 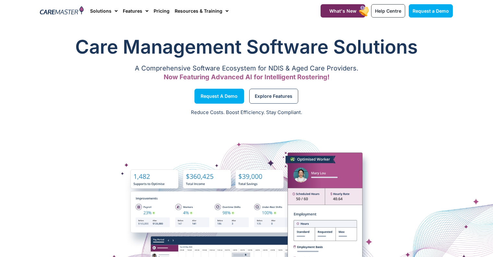 I want to click on p: Reduce Costs. Boost Efficiency. Stay Compliant., so click(x=247, y=112).